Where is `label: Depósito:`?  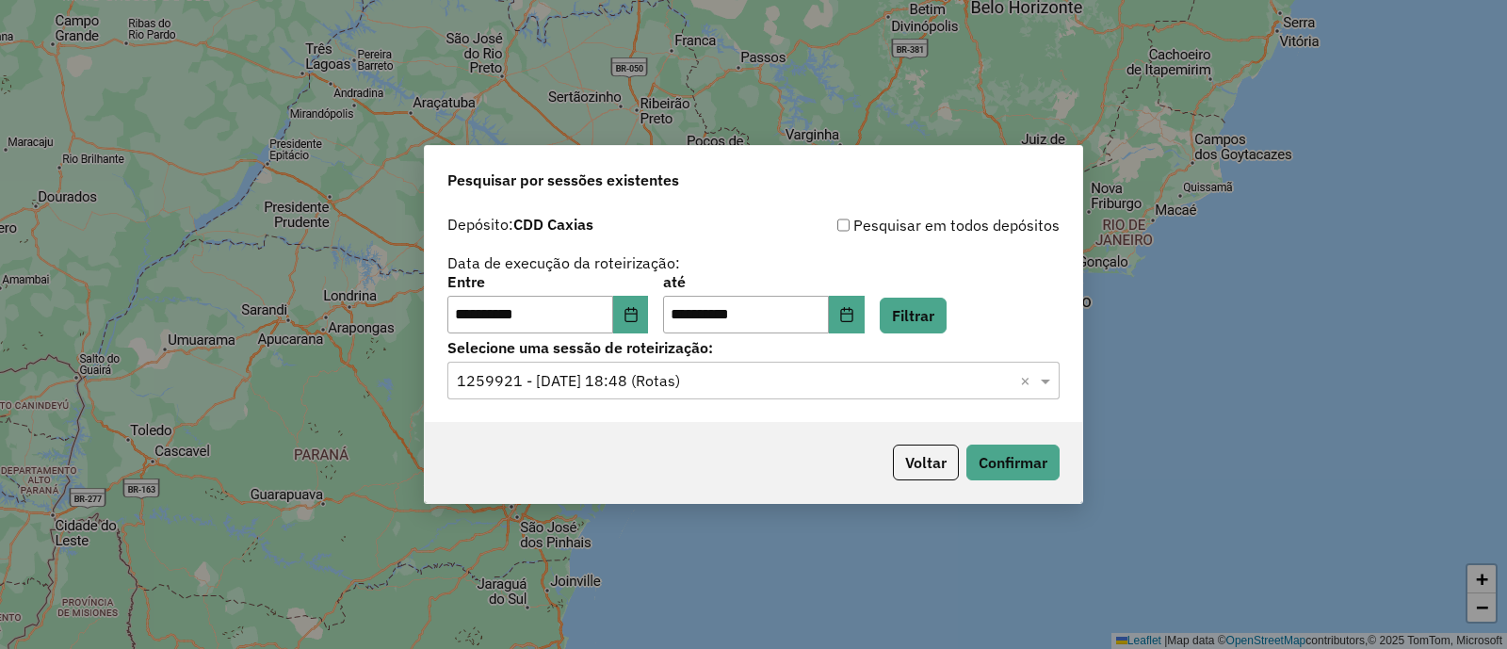
label: Depósito: is located at coordinates (520, 224).